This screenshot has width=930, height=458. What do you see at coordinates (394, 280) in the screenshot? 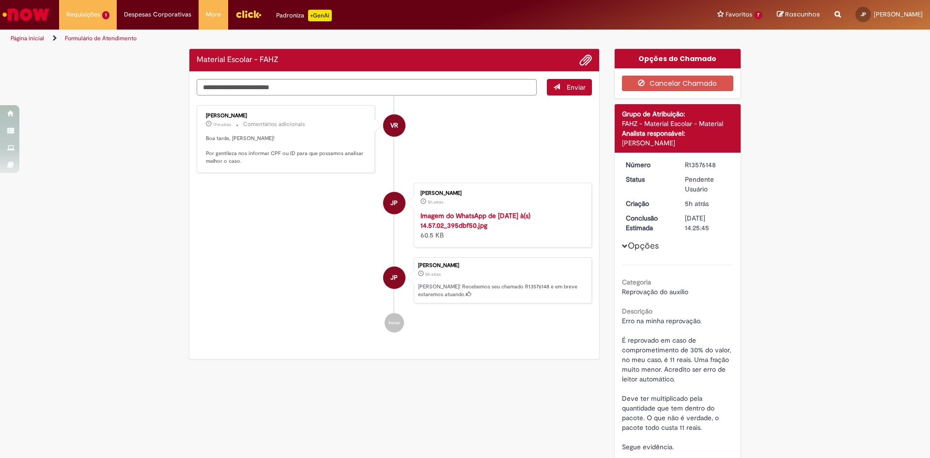
I see `li: Joao Poffo` at bounding box center [394, 280].